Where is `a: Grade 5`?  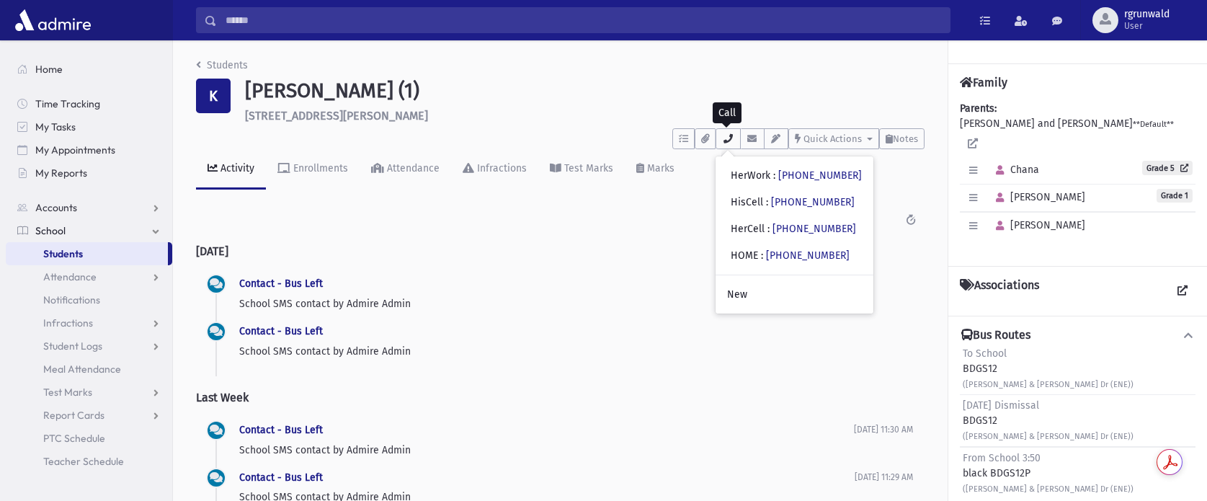 a: Grade 5 is located at coordinates (1167, 168).